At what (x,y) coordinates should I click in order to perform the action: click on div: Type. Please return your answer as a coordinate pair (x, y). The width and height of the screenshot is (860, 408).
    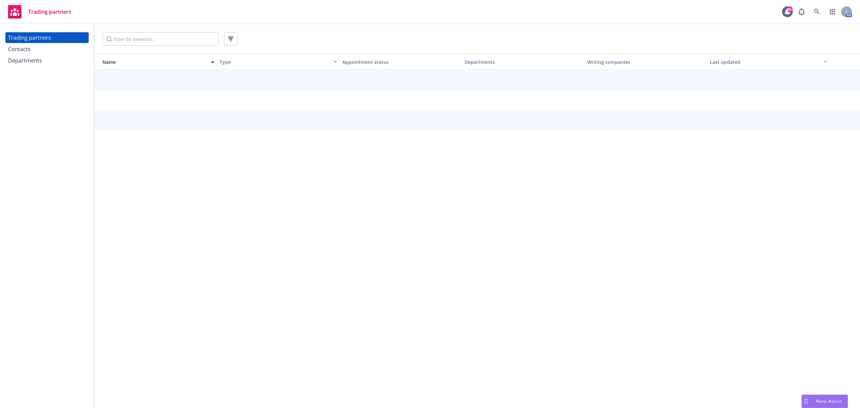
    Looking at the image, I should click on (275, 62).